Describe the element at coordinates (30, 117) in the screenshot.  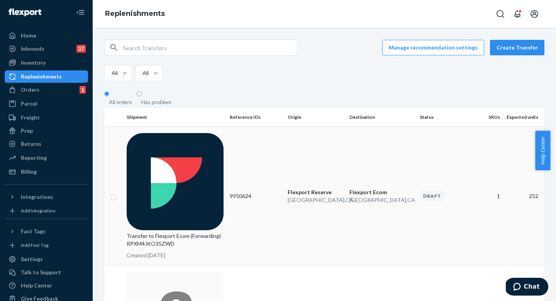
I see `div: Freight` at that location.